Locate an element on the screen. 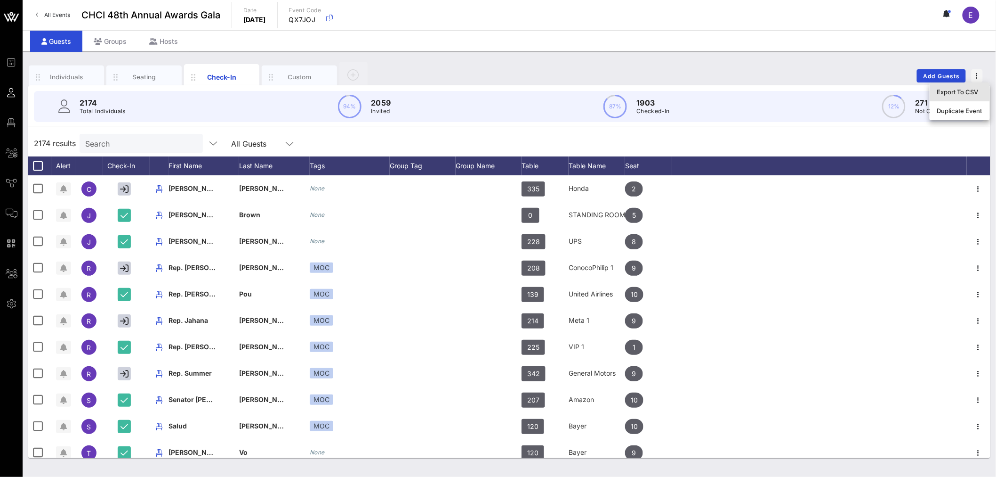 The width and height of the screenshot is (996, 477). span: 208 is located at coordinates (534, 268).